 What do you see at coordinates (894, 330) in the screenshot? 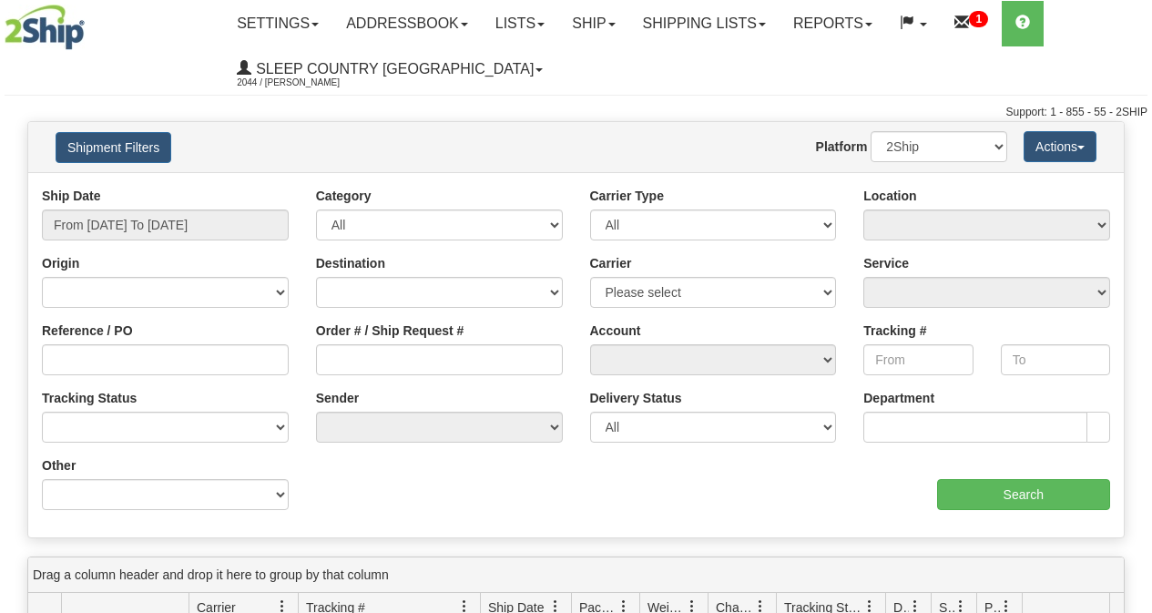
I see `label: Tracking #` at bounding box center [894, 330].